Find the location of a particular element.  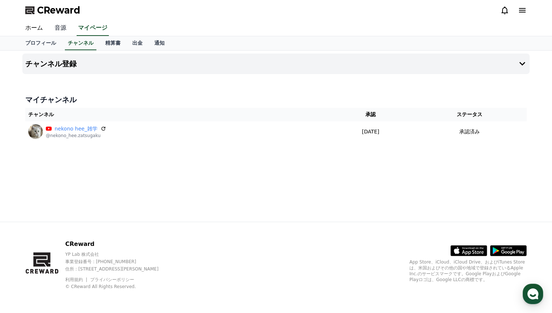

a: 出金 is located at coordinates (137, 43).